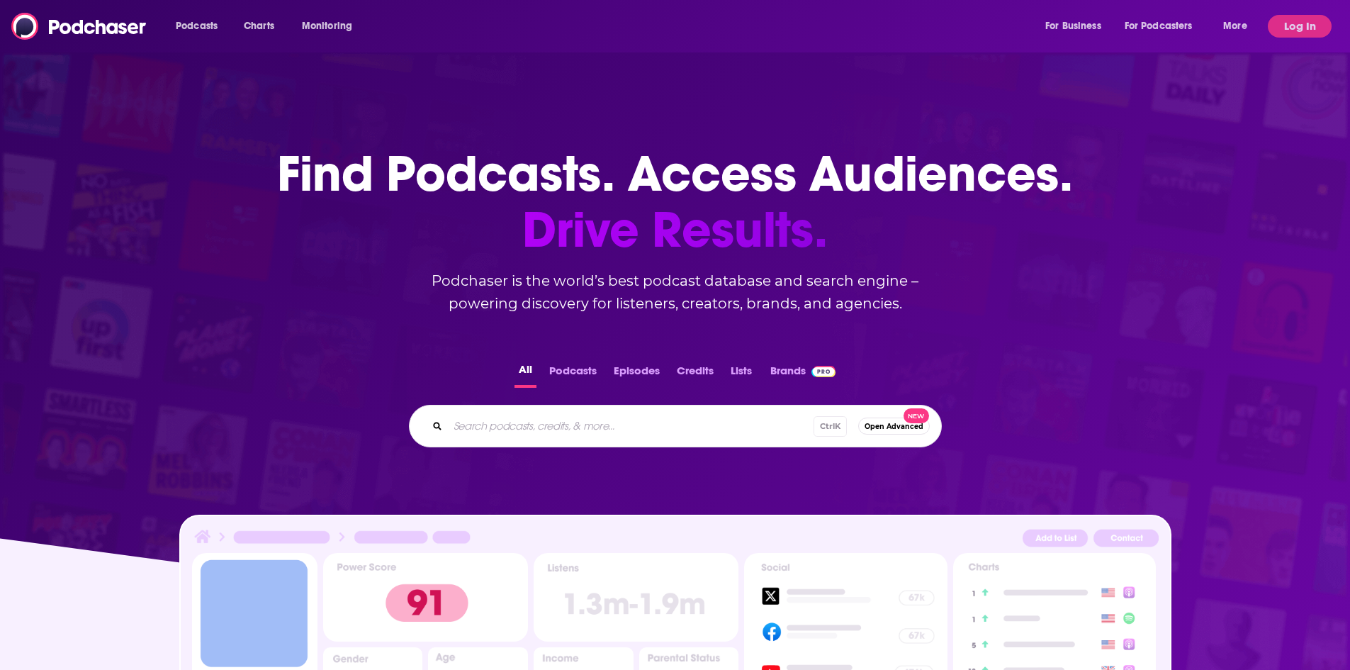 The height and width of the screenshot is (670, 1350). What do you see at coordinates (676, 292) in the screenshot?
I see `h2: Podchaser is the world’s best podcast database and search engine – powering discovery for listene...` at bounding box center [676, 292].